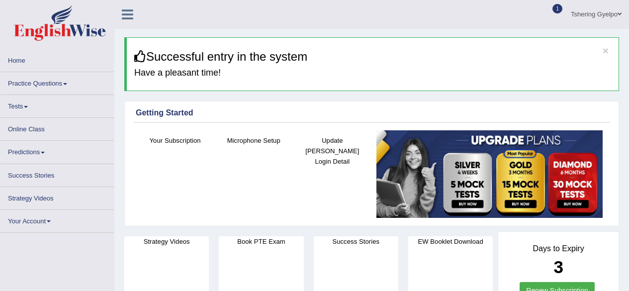  What do you see at coordinates (261, 241) in the screenshot?
I see `h4: Book PTE Exam` at bounding box center [261, 241].